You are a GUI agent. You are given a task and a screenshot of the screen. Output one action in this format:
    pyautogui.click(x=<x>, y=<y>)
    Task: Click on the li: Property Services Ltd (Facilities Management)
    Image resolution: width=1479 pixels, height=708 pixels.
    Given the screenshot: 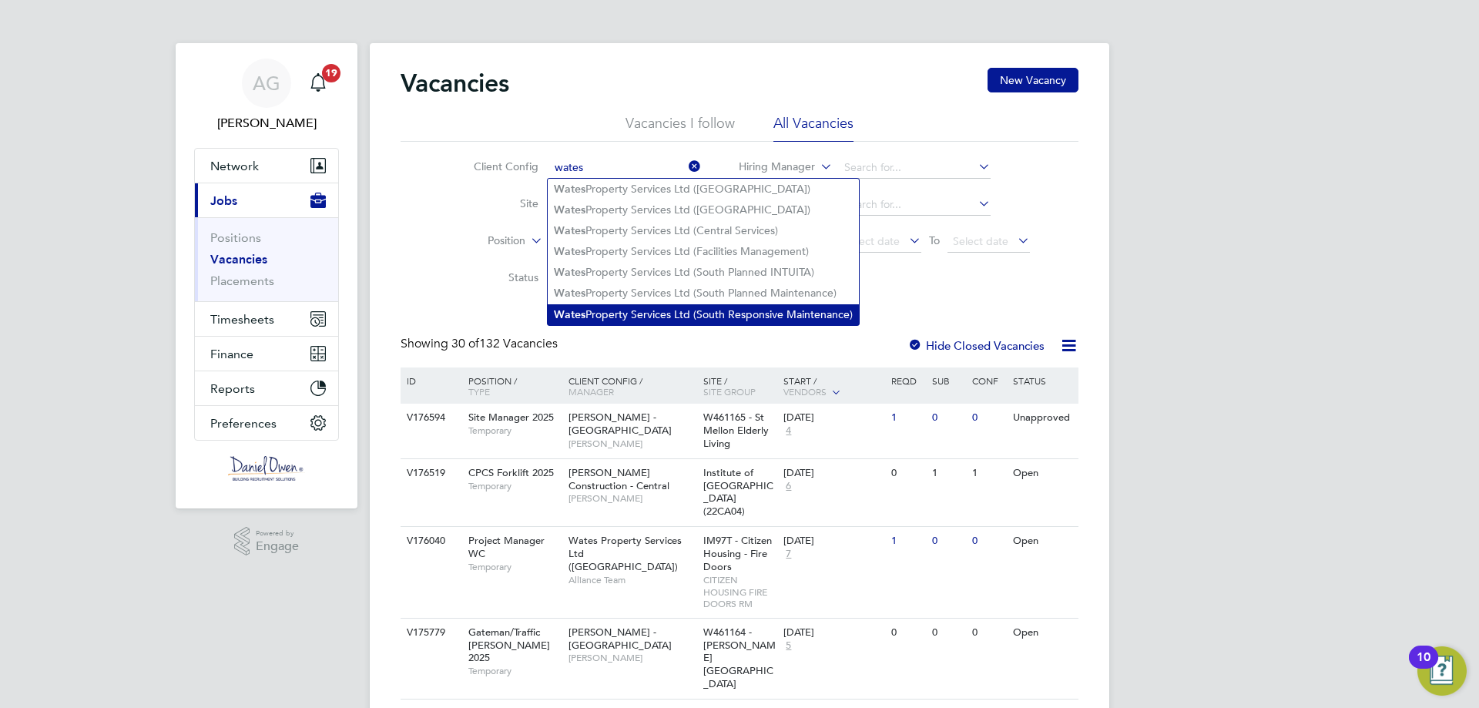 What is the action you would take?
    pyautogui.click(x=703, y=251)
    